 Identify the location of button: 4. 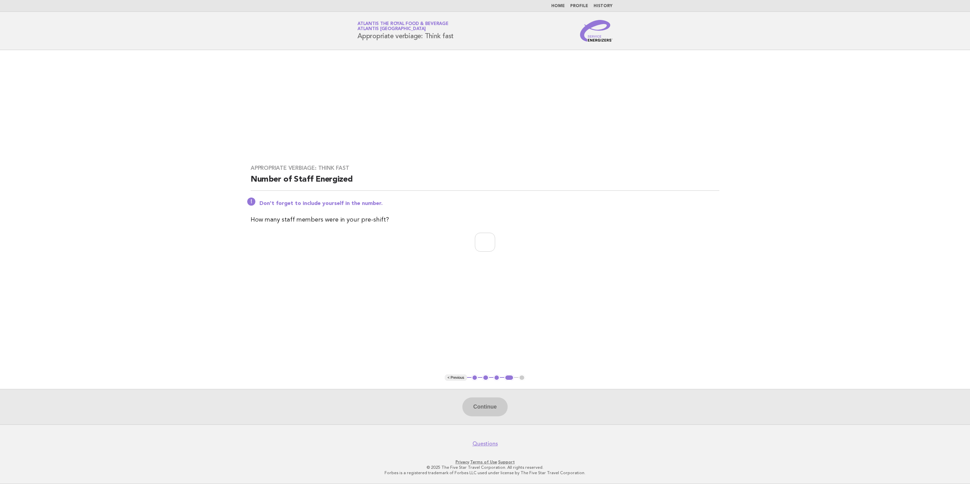
(509, 378).